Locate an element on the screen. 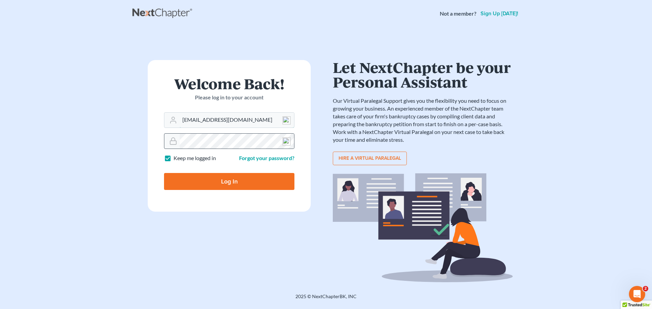 Image resolution: width=652 pixels, height=309 pixels. strong: Not a member? is located at coordinates (458, 14).